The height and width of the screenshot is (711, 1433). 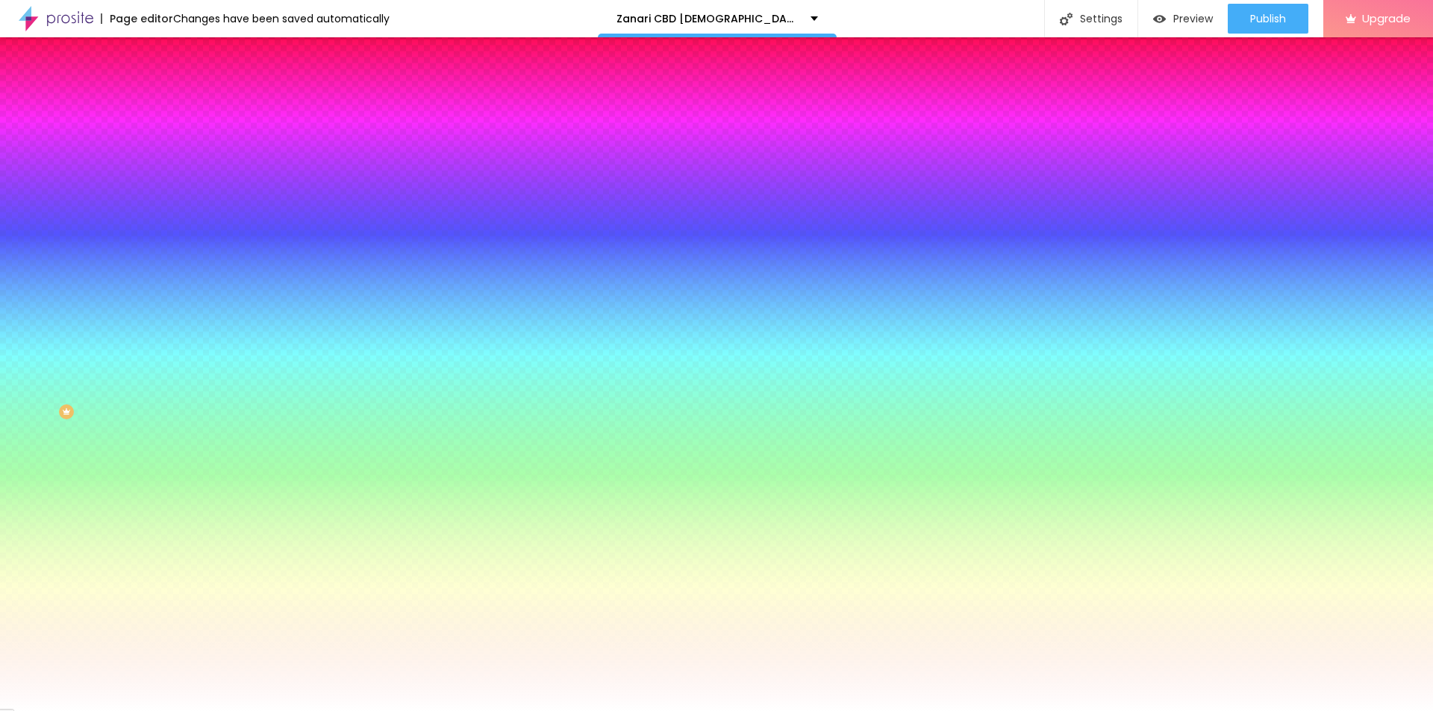 What do you see at coordinates (1386, 18) in the screenshot?
I see `span: Upgrade` at bounding box center [1386, 18].